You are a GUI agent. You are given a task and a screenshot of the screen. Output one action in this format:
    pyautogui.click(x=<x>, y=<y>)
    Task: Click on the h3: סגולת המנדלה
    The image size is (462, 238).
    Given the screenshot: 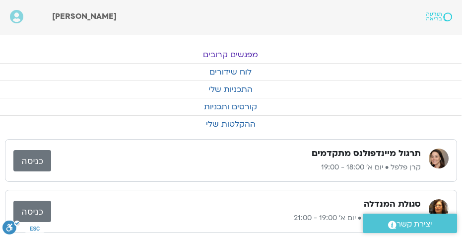 What is the action you would take?
    pyautogui.click(x=392, y=204)
    